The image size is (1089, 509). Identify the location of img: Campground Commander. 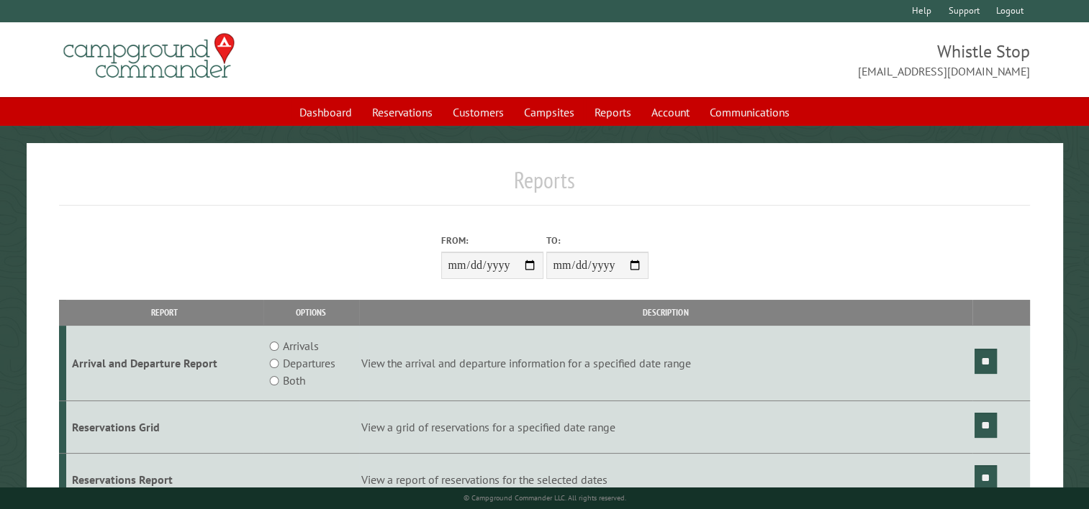
(149, 56).